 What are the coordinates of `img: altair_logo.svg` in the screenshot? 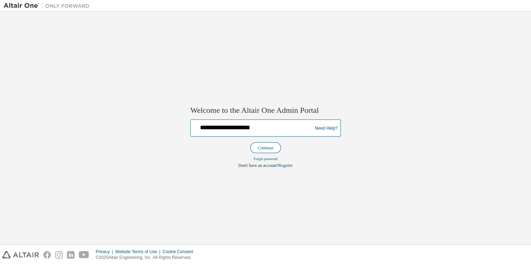 It's located at (20, 255).